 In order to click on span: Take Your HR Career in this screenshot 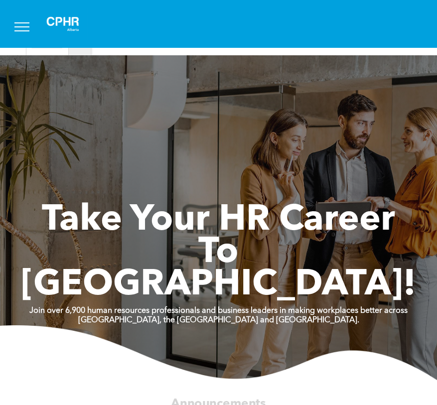, I will do `click(218, 221)`.